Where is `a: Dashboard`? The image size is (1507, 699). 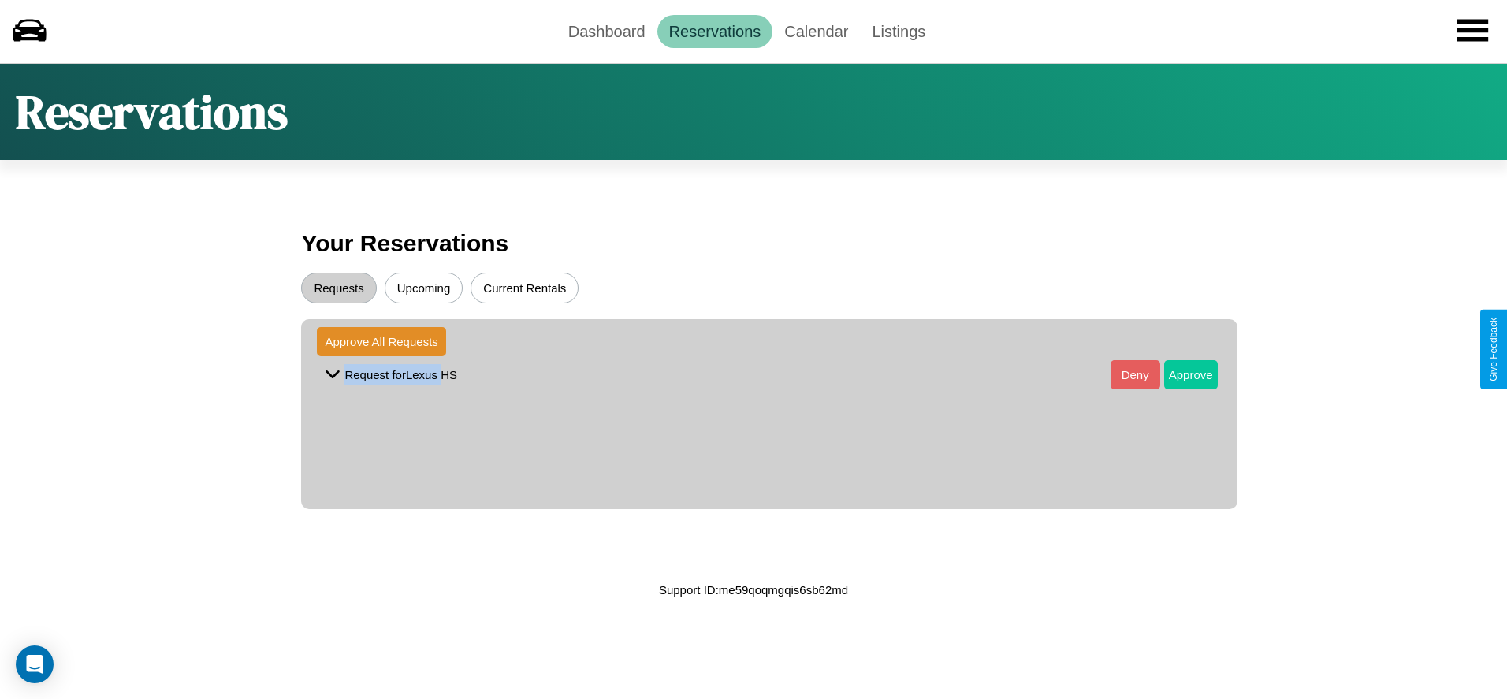
a: Dashboard is located at coordinates (607, 32).